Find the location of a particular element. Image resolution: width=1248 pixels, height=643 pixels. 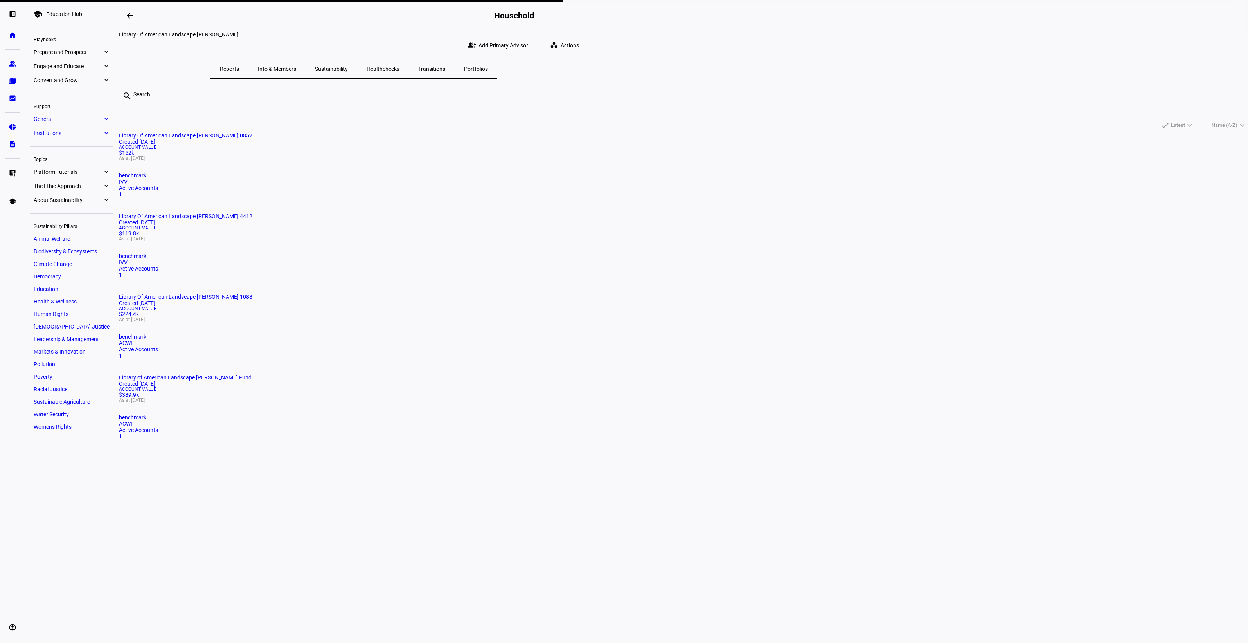

eth-mat-symbol: description is located at coordinates (13, 144).